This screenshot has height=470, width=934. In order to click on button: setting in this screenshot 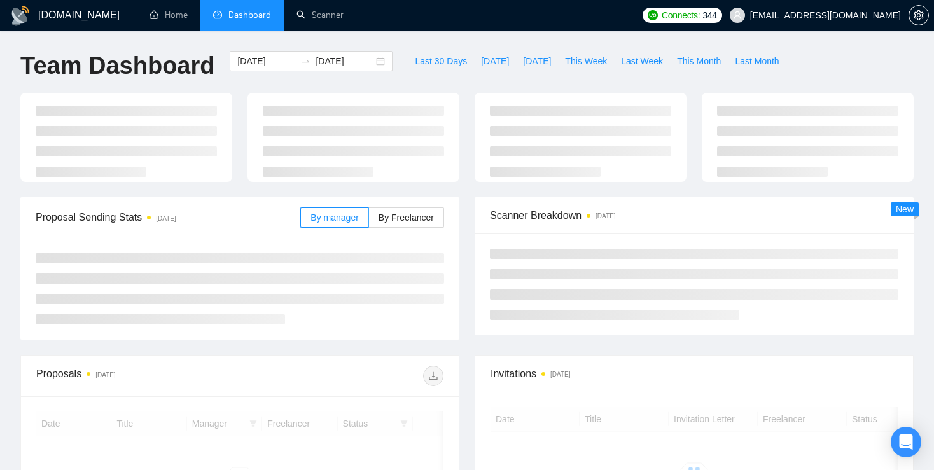, I will do `click(919, 15)`.